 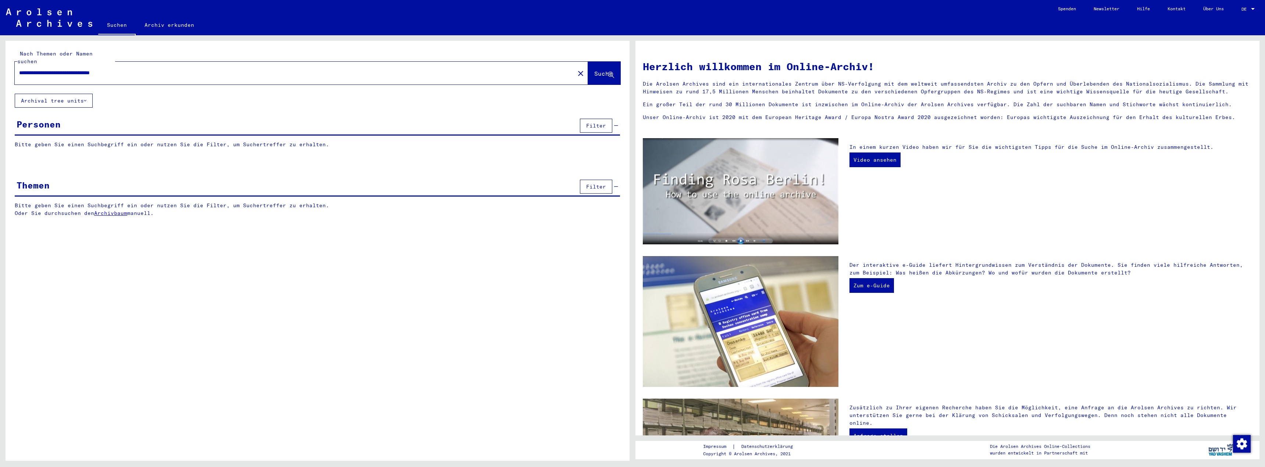 What do you see at coordinates (871, 286) in the screenshot?
I see `a: Zum e-Guide` at bounding box center [871, 286].